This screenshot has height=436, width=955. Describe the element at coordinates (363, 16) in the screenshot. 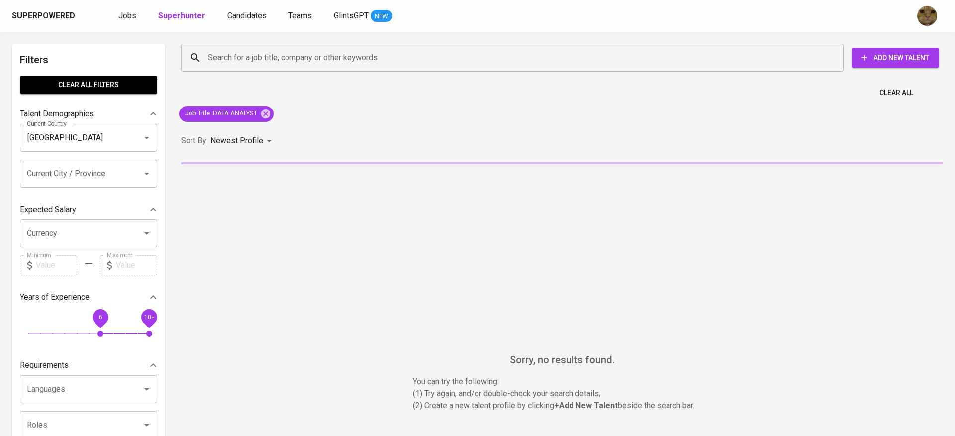

I see `a: GlintsGPT NEW` at that location.